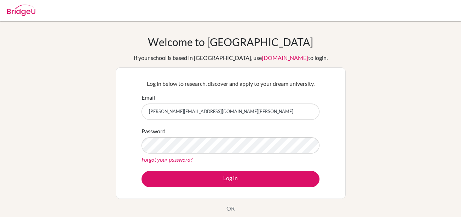 The width and height of the screenshot is (461, 217). Describe the element at coordinates (21, 10) in the screenshot. I see `img: Bridge-U` at that location.